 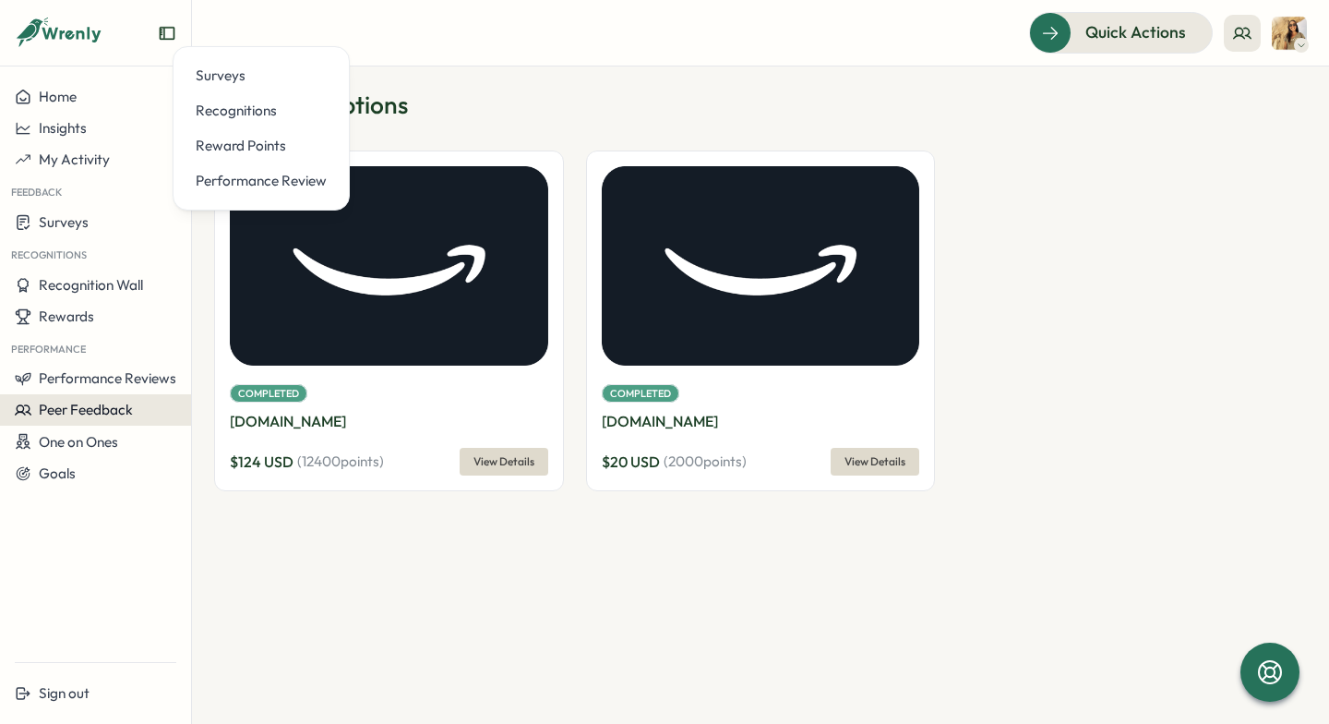 I want to click on div: Reward Points, so click(x=261, y=146).